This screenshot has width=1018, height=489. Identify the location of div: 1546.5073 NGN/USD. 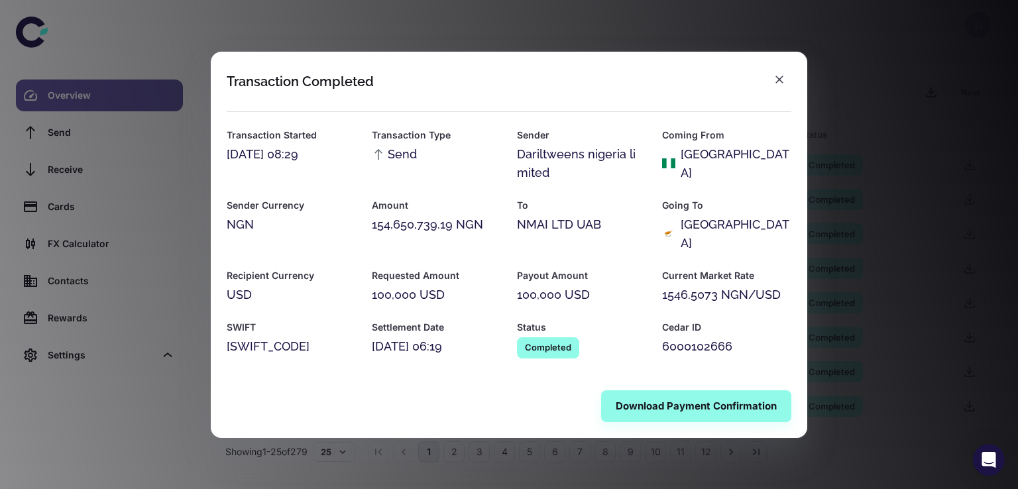
(726, 295).